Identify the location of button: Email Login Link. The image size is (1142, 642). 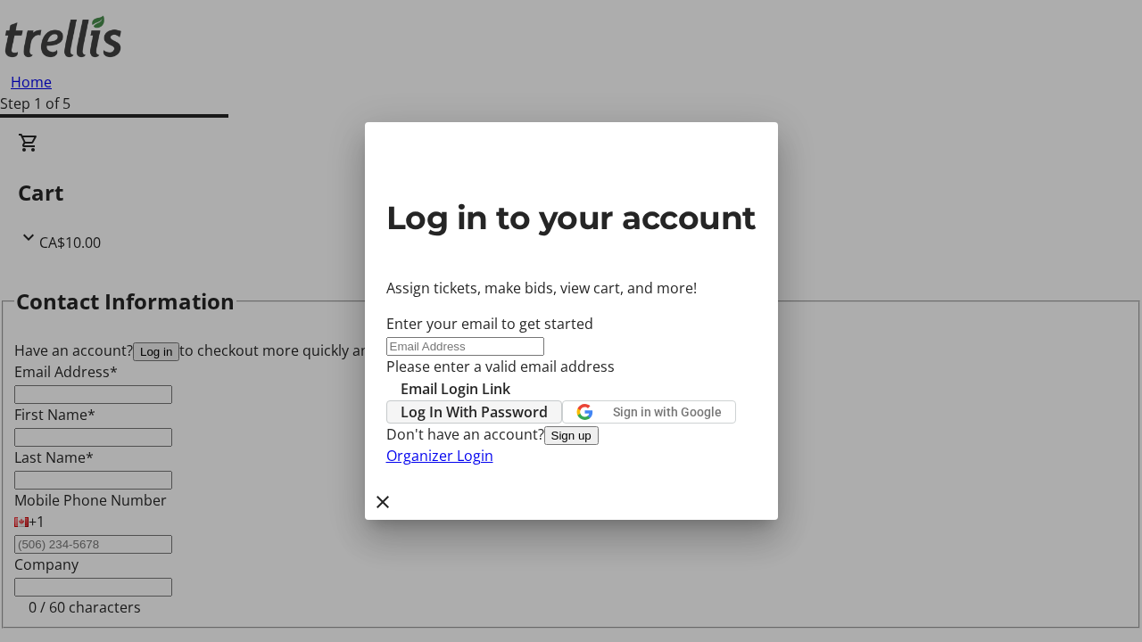
(455, 389).